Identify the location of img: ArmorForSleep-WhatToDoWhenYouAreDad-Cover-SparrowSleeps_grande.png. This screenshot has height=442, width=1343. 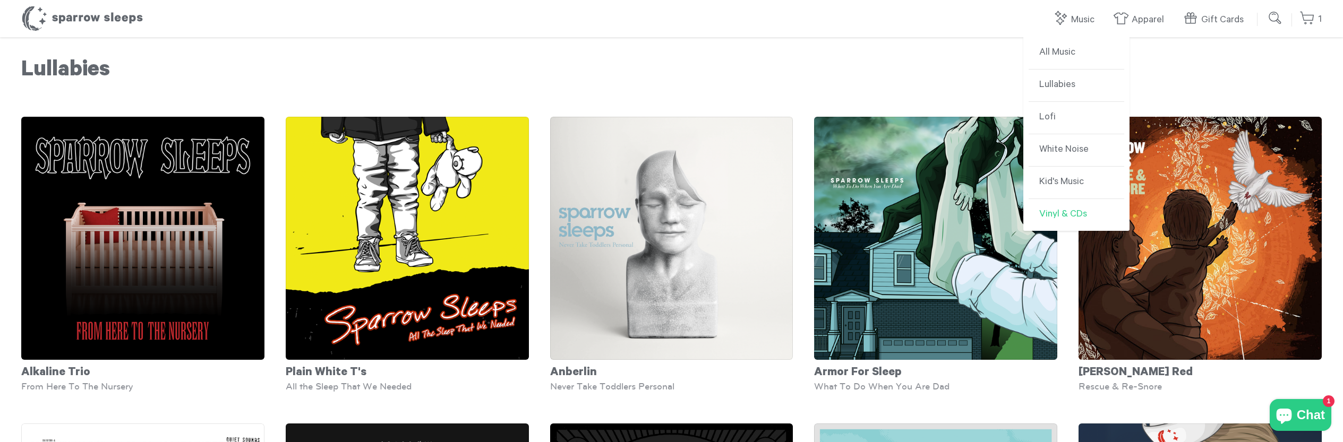
(935, 238).